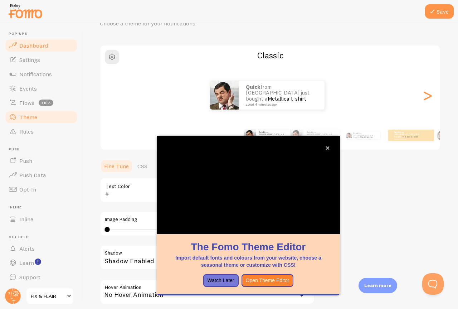  I want to click on img: fomo-relay-logo-orange.svg, so click(25, 11).